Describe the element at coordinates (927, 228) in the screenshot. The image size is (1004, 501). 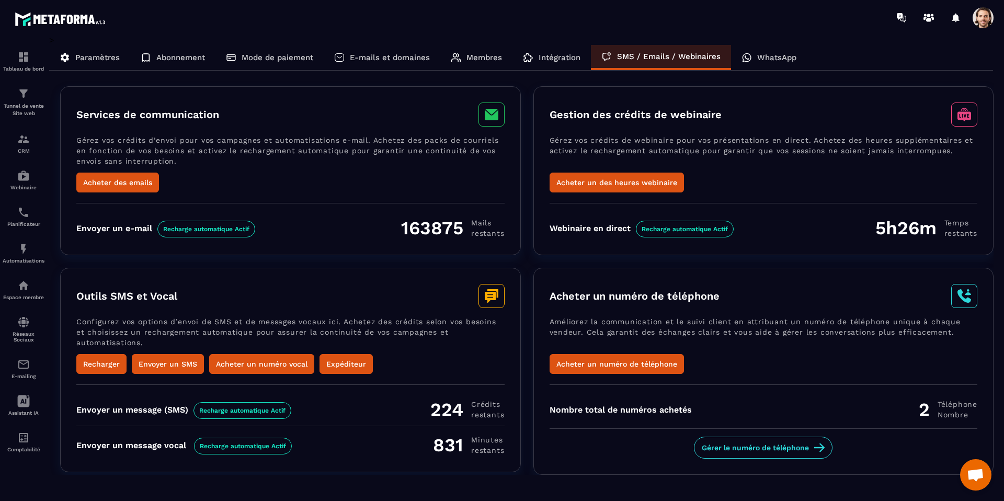
I see `div: 5h26m` at that location.